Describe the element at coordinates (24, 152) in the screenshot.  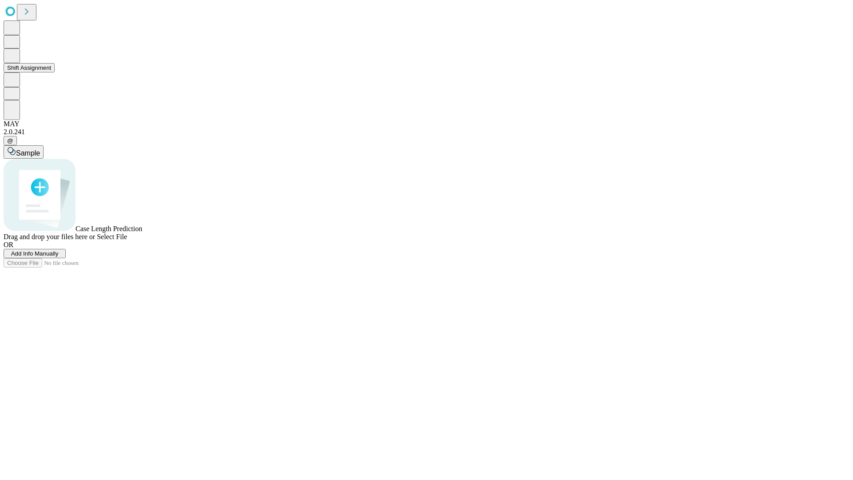
I see `button: Sample` at that location.